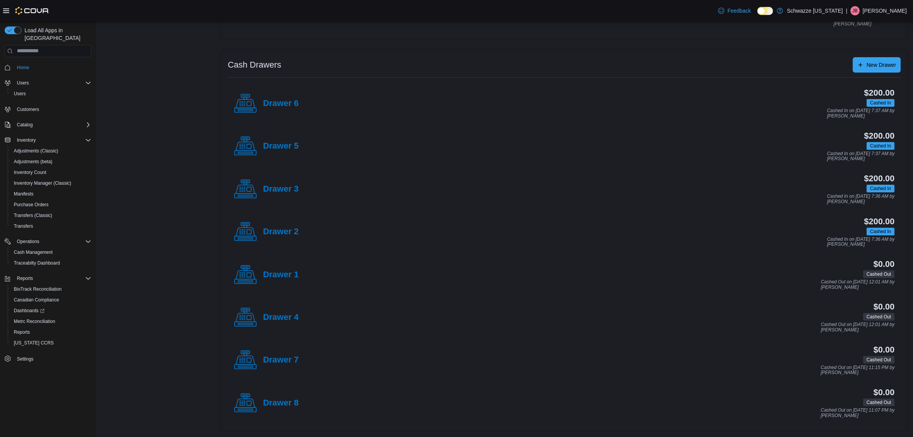 Image resolution: width=913 pixels, height=437 pixels. What do you see at coordinates (51, 226) in the screenshot?
I see `button: Transfers` at bounding box center [51, 226].